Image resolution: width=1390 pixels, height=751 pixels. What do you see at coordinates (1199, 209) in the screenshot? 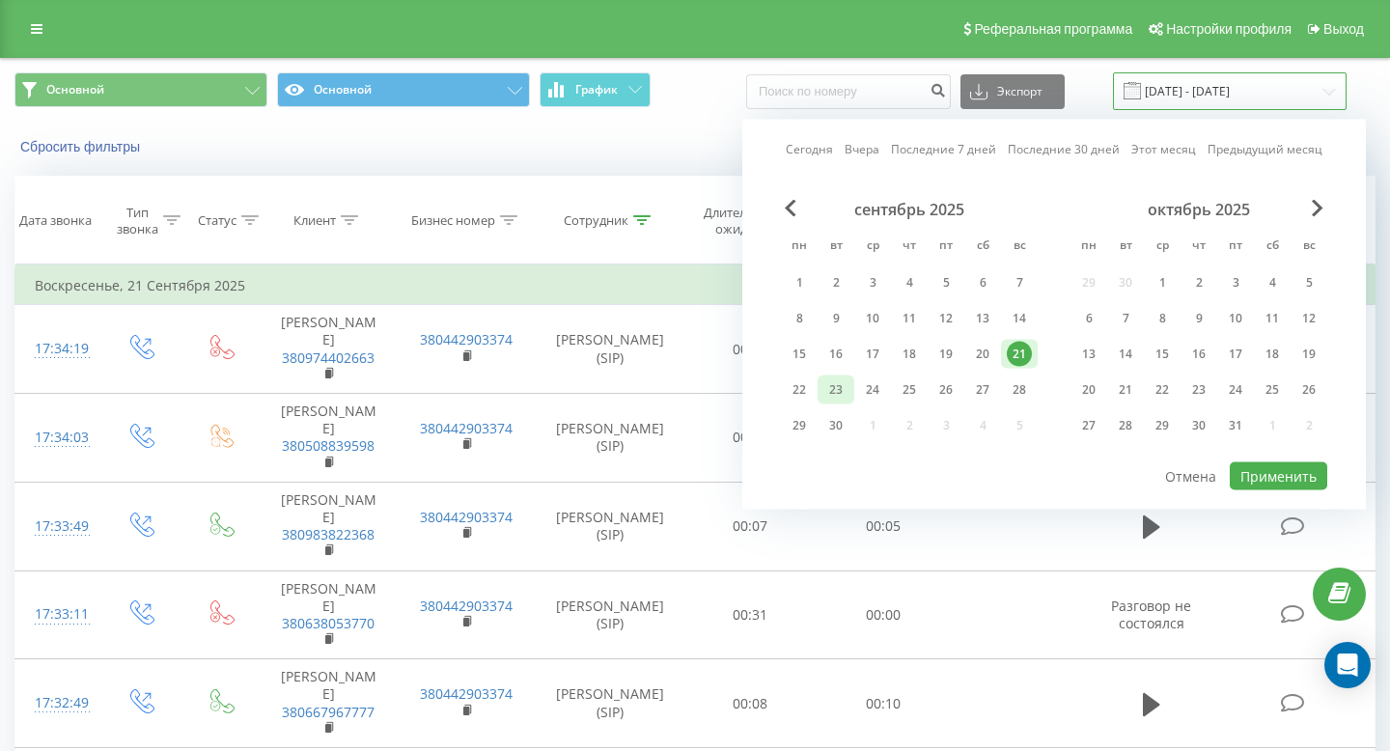
I see `div: октябрь 2025` at bounding box center [1199, 209].